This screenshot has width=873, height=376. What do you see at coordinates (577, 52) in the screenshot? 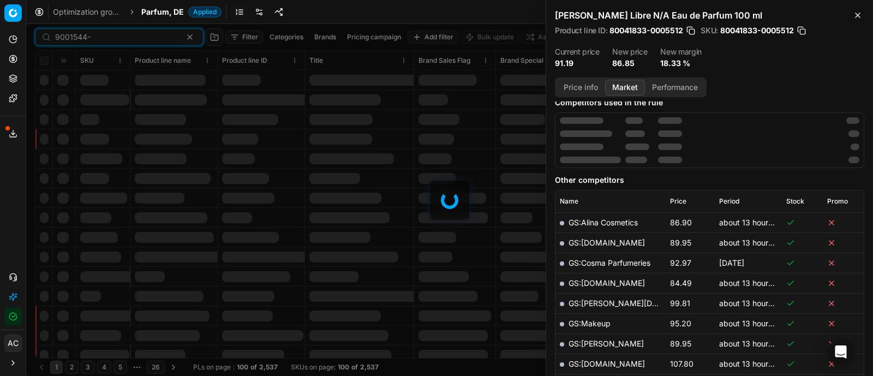
I see `dt: Current price` at bounding box center [577, 52].